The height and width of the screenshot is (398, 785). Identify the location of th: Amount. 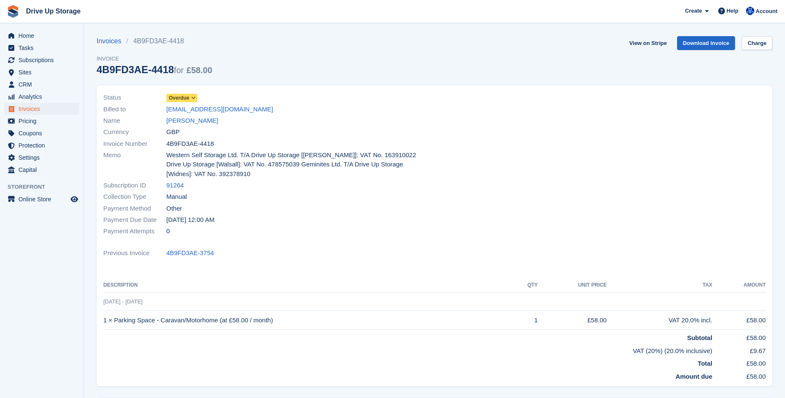
(739, 285).